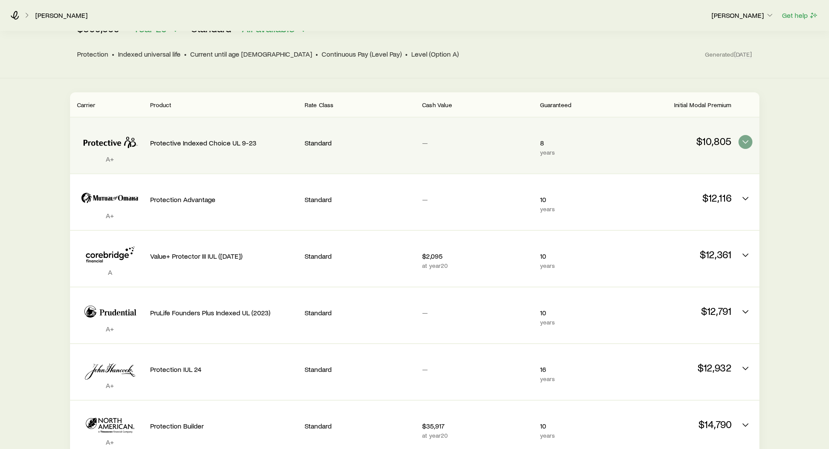 The width and height of the screenshot is (829, 449). What do you see at coordinates (110, 272) in the screenshot?
I see `p: A` at bounding box center [110, 272].